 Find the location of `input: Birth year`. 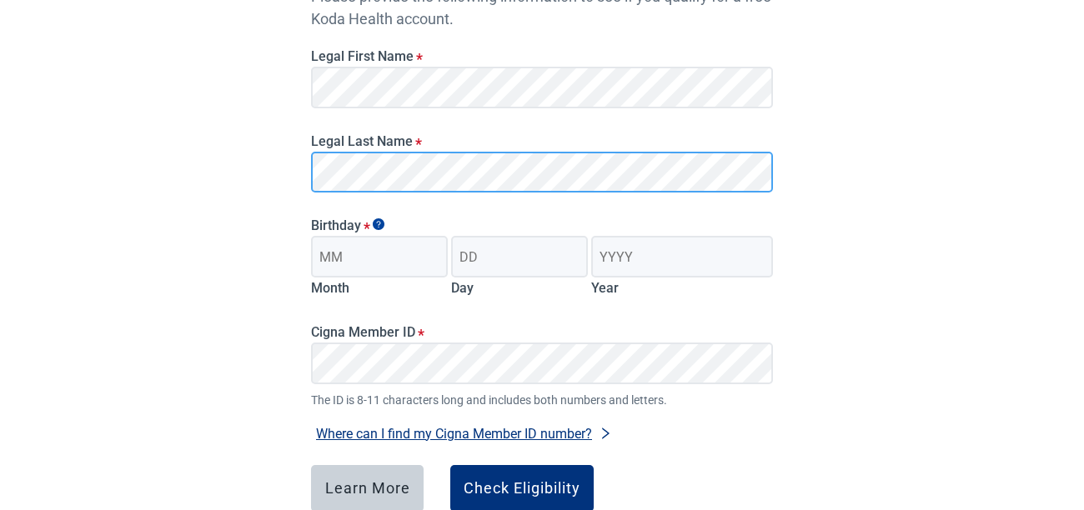

input: Birth year is located at coordinates (682, 257).